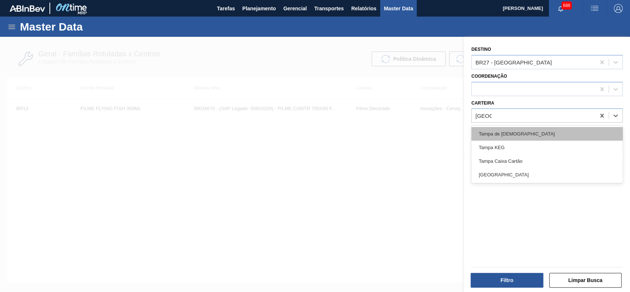 This screenshot has height=292, width=630. What do you see at coordinates (594, 8) in the screenshot?
I see `img: userActions` at bounding box center [594, 8].